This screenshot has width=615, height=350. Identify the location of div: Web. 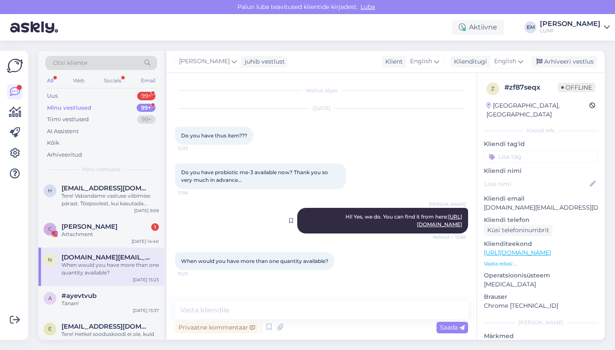
(79, 81).